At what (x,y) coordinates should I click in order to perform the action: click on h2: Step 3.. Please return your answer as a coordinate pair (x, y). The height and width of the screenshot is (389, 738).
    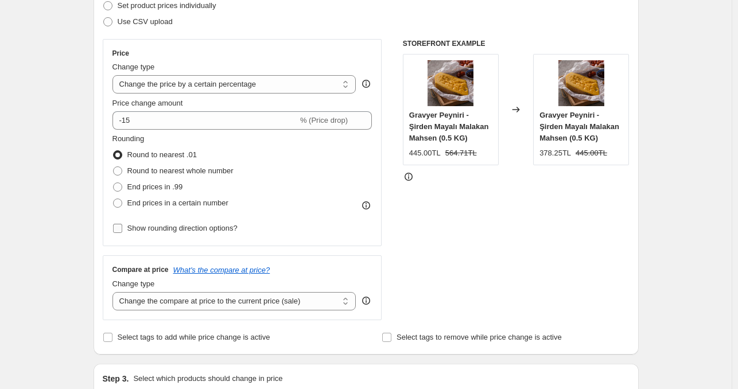
    Looking at the image, I should click on (116, 379).